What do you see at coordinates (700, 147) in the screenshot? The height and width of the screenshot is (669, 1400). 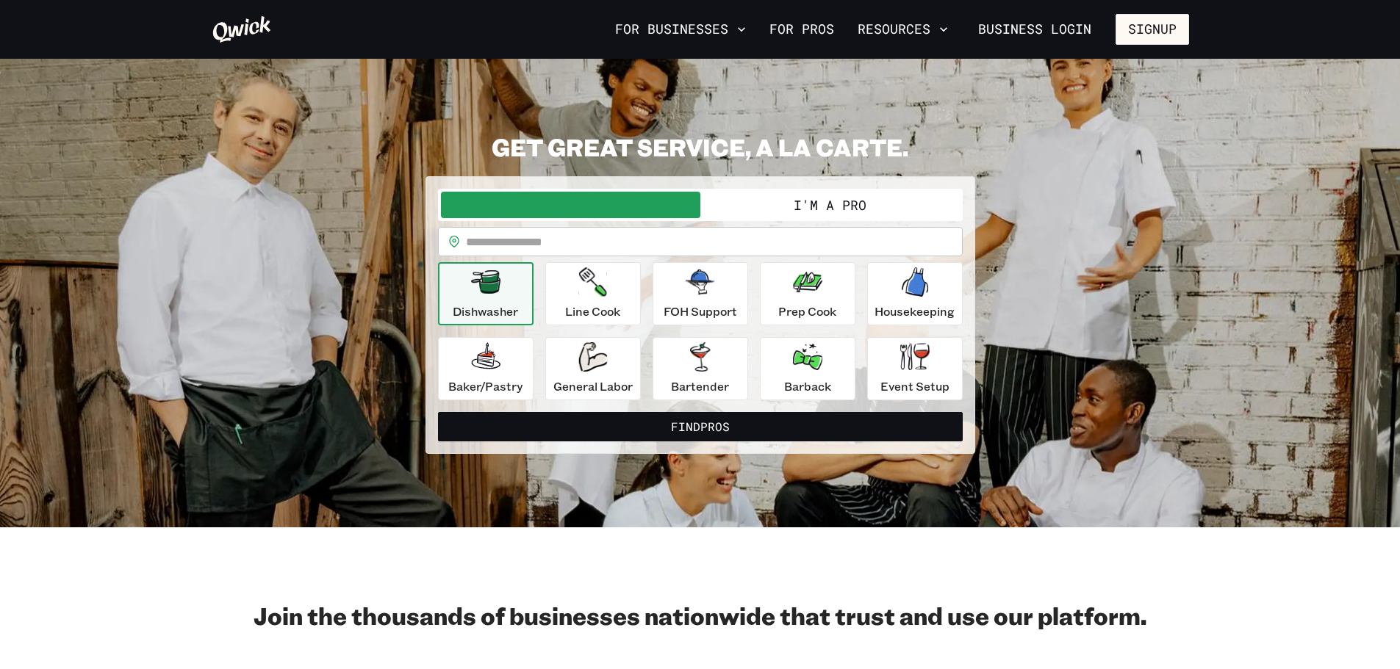 I see `h2: GET GREAT SERVICE, A LA CARTE.` at bounding box center [700, 147].